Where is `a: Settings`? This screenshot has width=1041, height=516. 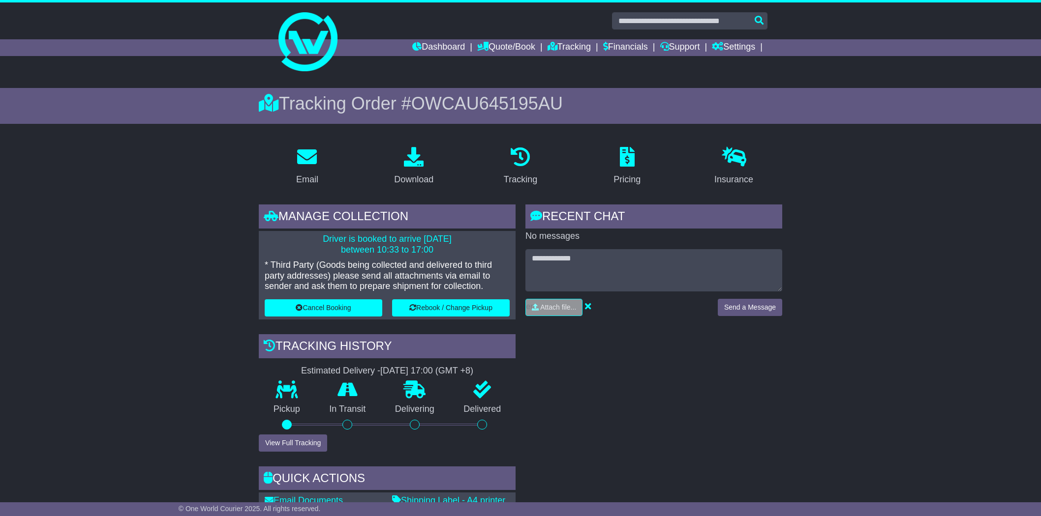 a: Settings is located at coordinates (733, 48).